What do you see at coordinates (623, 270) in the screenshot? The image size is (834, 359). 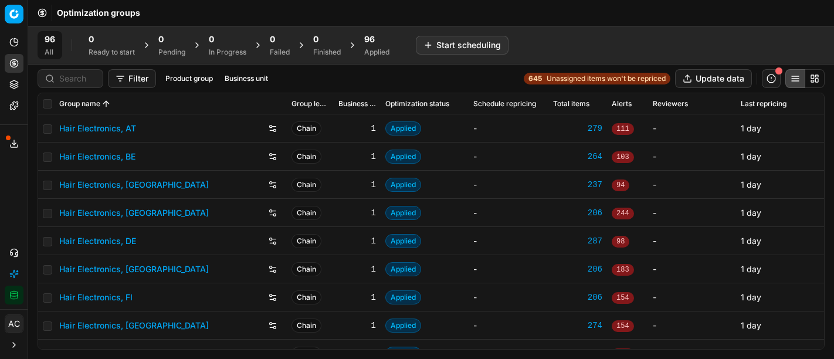 I see `span: 183` at bounding box center [623, 270].